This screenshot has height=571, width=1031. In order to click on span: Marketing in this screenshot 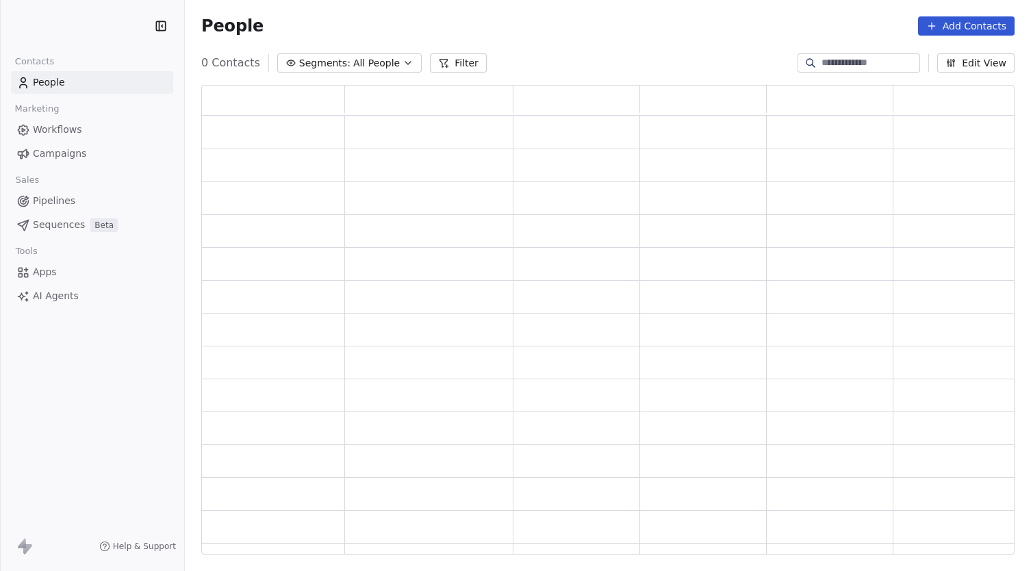, I will do `click(37, 109)`.